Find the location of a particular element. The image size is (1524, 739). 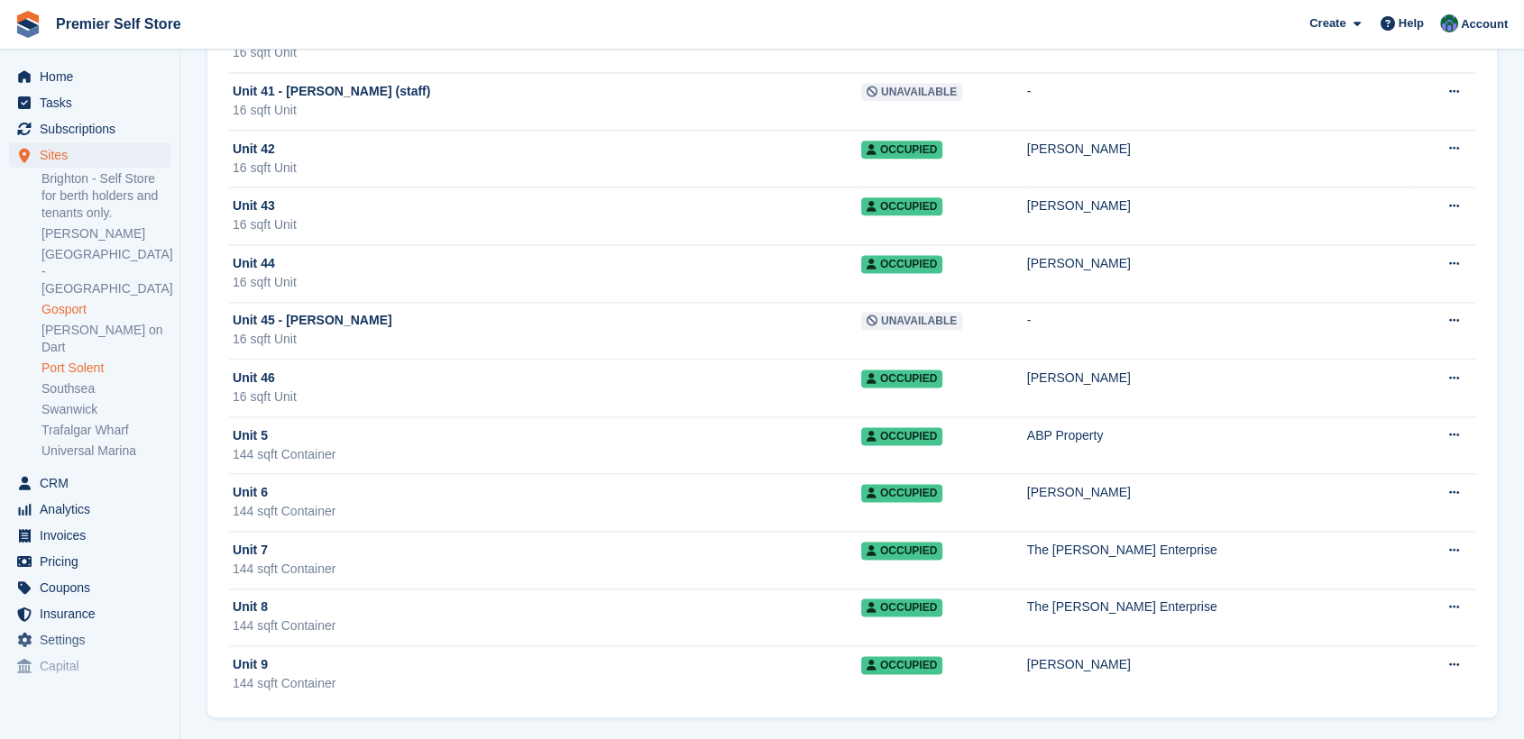

span: Unit 42 is located at coordinates (253, 149).